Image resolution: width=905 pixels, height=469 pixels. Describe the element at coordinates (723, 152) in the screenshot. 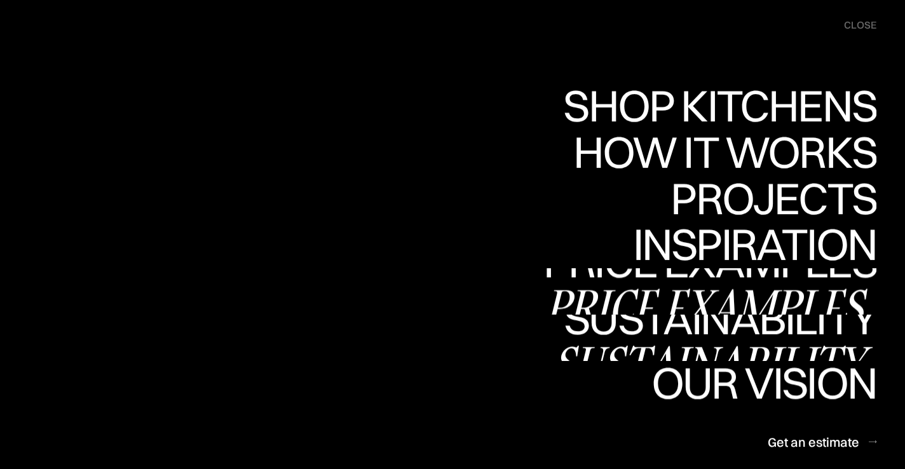

I see `a: How it worksHow it works` at that location.